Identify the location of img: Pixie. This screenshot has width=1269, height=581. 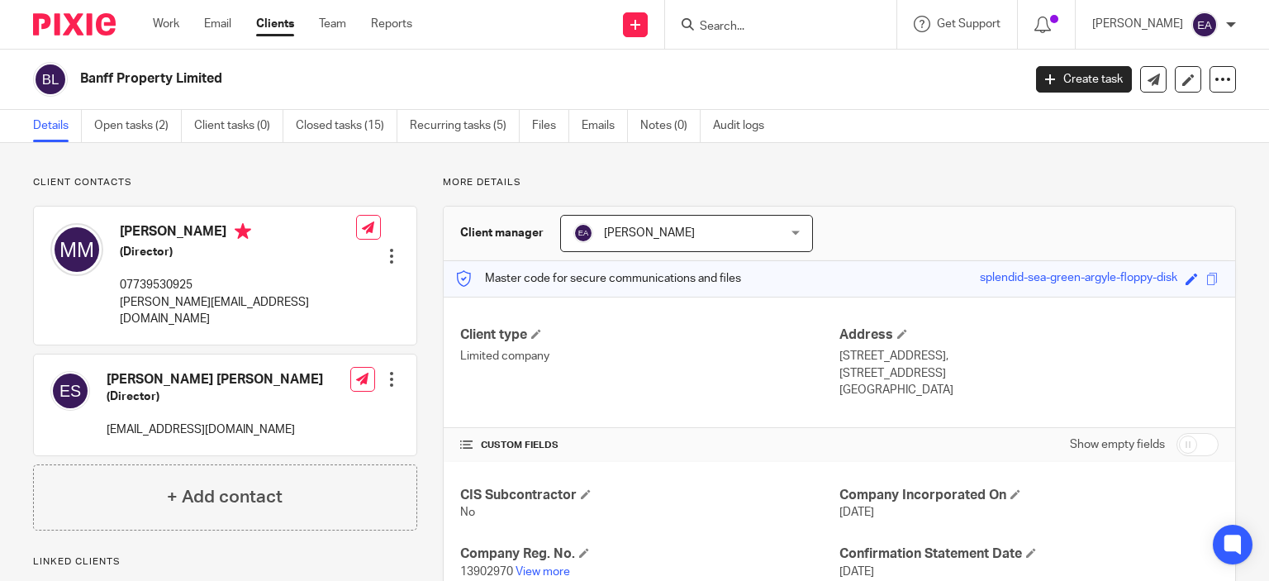
(74, 24).